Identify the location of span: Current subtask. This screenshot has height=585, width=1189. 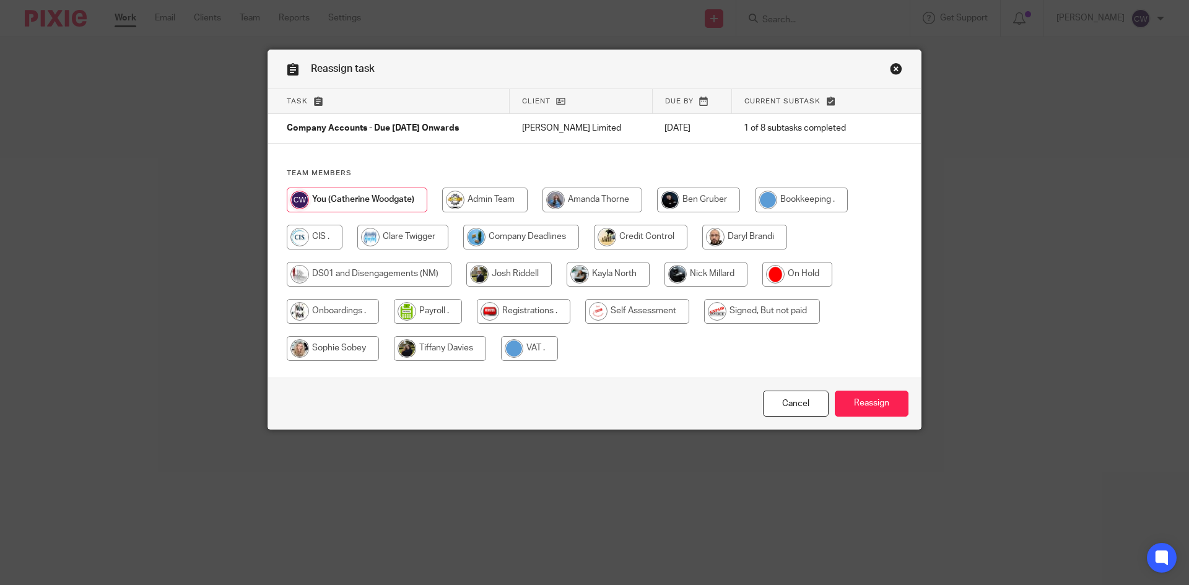
(782, 101).